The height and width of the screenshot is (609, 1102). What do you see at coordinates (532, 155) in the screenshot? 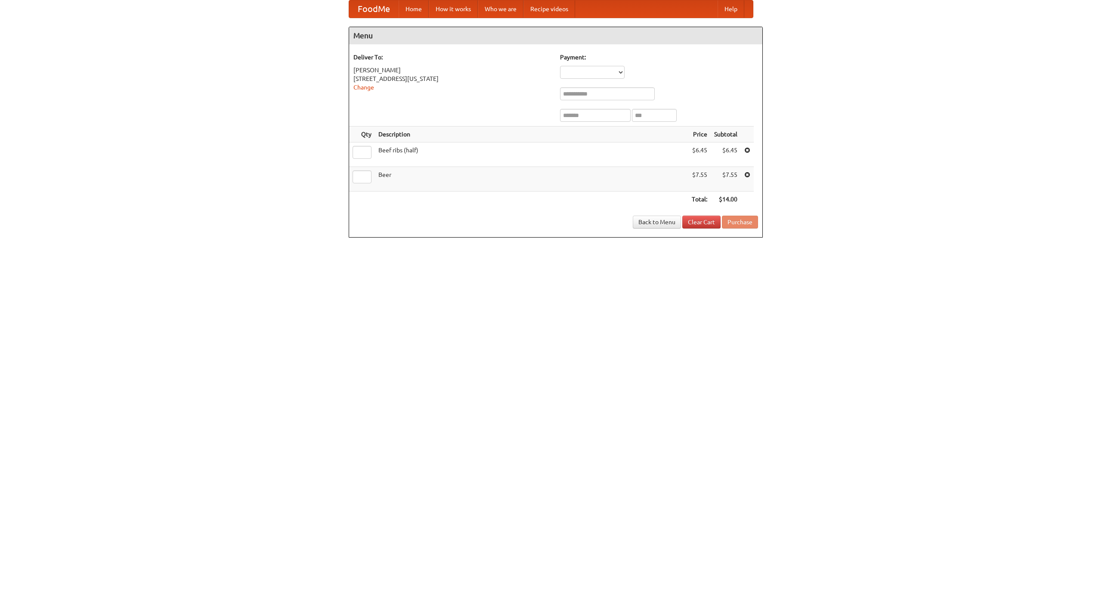
I see `td: Beef ribs (half)` at bounding box center [532, 155].